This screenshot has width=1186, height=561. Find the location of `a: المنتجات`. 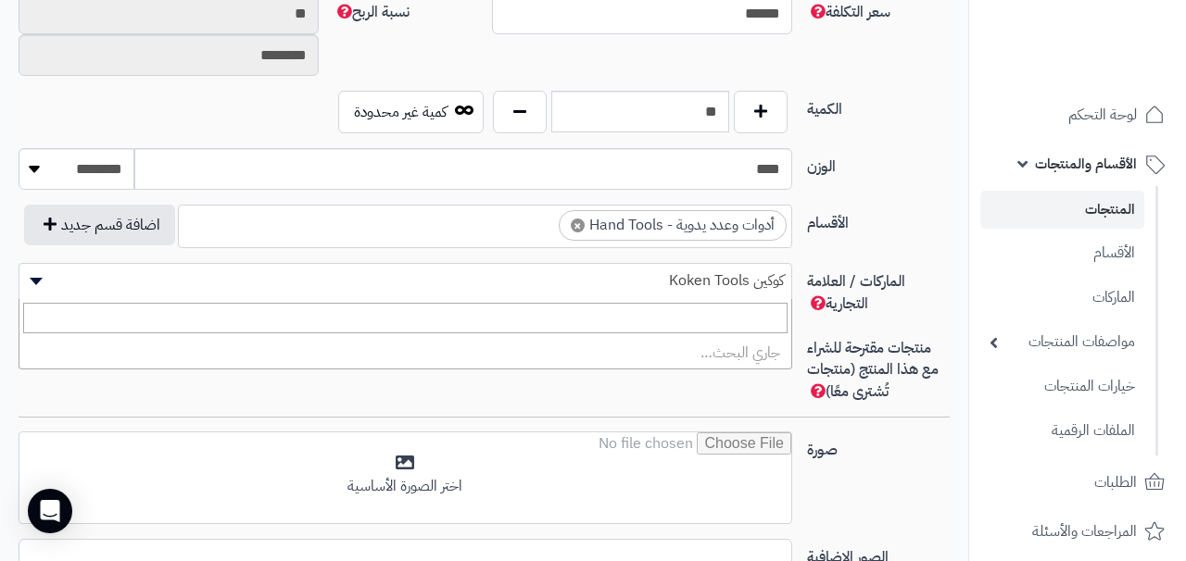

a: المنتجات is located at coordinates (1061, 209).